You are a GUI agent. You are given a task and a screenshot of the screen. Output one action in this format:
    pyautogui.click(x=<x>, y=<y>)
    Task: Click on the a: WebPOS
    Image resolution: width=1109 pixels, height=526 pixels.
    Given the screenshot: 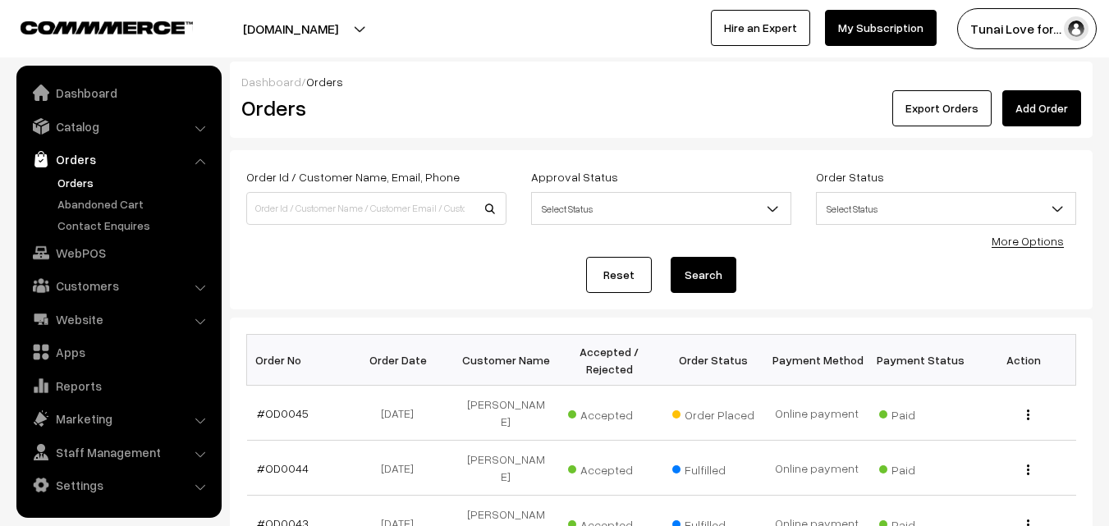 What is the action you would take?
    pyautogui.click(x=118, y=253)
    